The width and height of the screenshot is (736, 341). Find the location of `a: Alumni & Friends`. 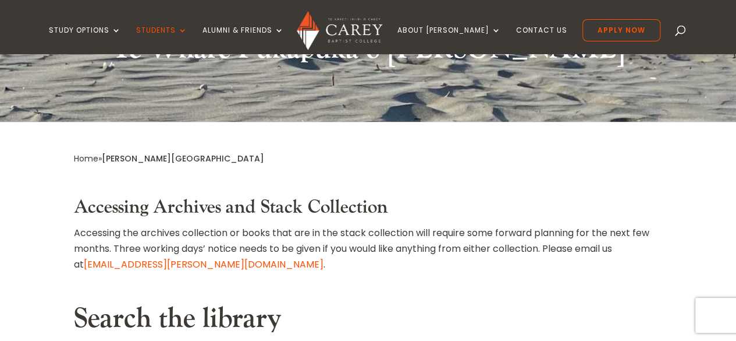

a: Alumni & Friends is located at coordinates (243, 40).